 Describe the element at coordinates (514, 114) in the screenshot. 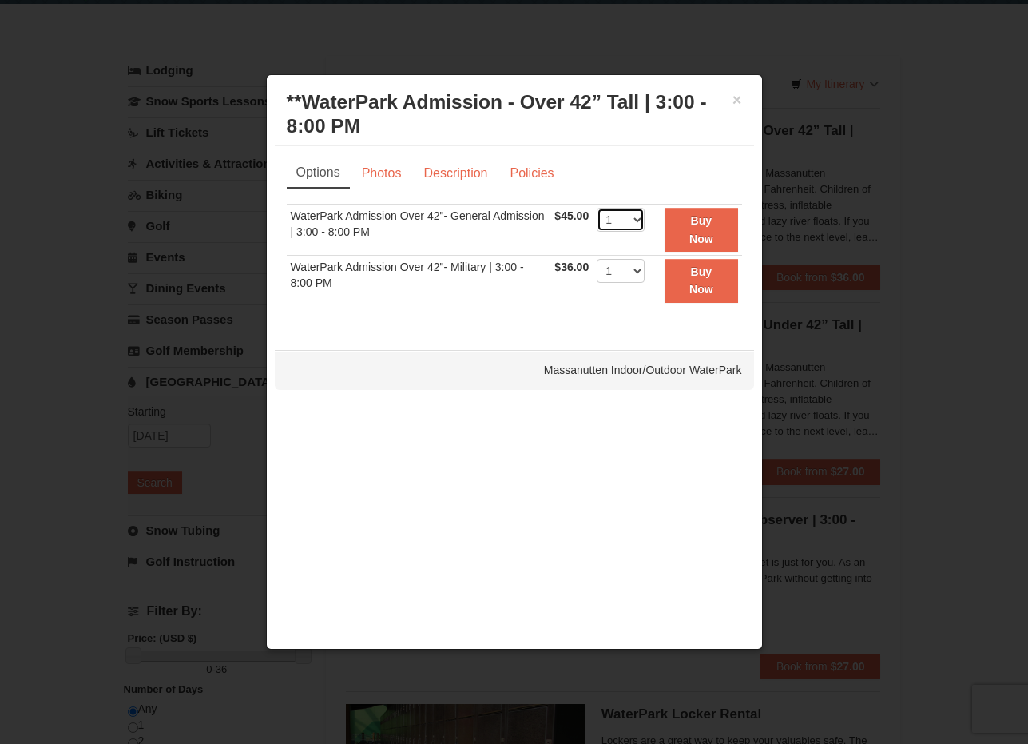

I see `h3: **WaterPark Admission - Over 42” Tall | 3:00 - 8:00 PM` at that location.